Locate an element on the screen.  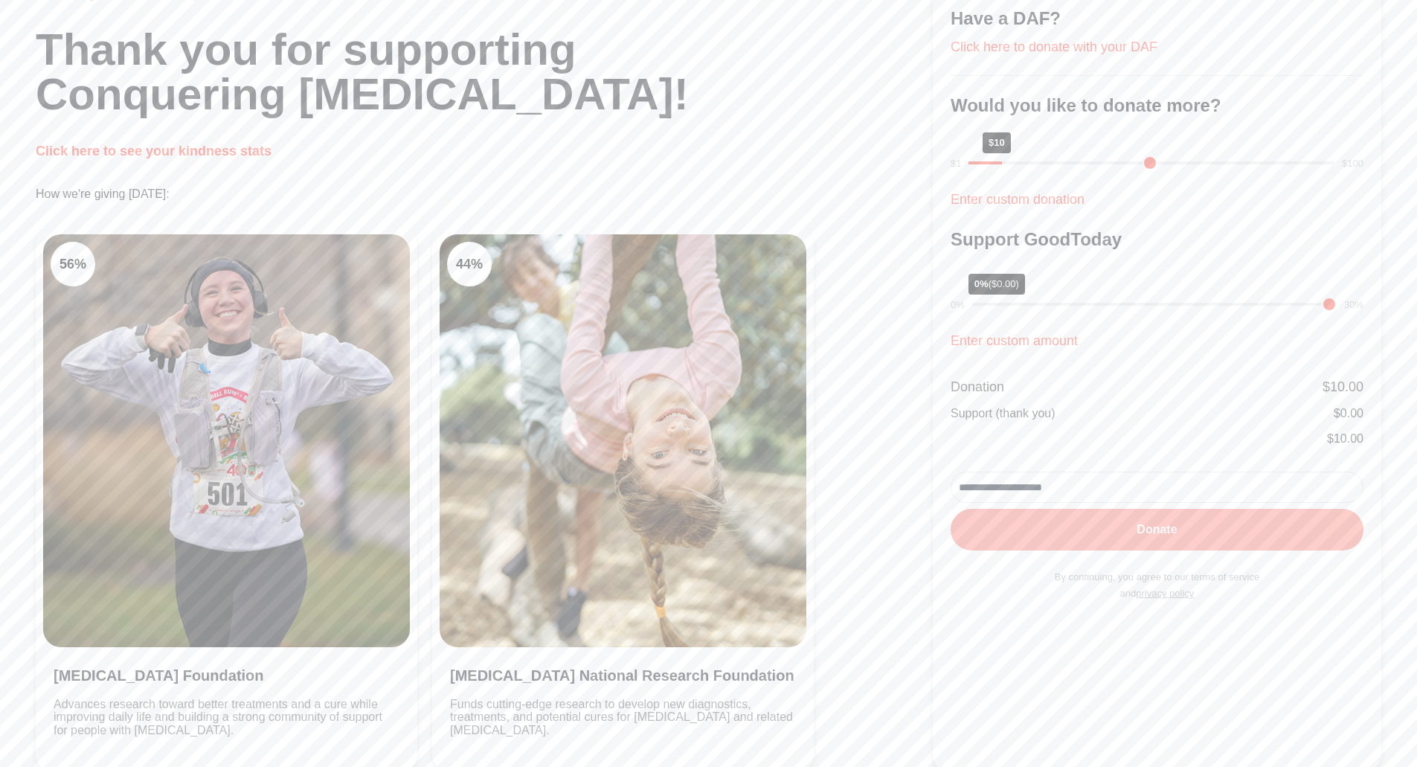
span: 0.00 is located at coordinates (1352, 413).